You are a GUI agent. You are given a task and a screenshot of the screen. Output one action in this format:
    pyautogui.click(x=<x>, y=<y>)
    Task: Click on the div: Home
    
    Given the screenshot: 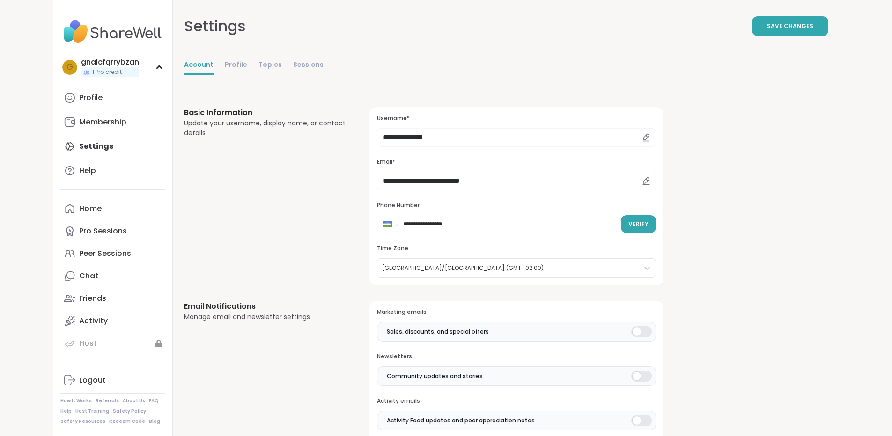 What is the action you would take?
    pyautogui.click(x=90, y=209)
    